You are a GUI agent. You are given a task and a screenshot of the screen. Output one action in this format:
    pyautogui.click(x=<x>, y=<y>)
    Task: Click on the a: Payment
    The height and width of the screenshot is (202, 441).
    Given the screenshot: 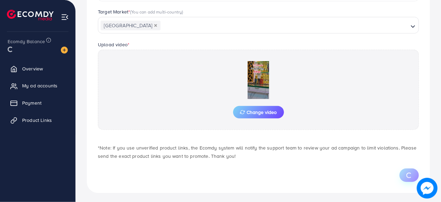 What is the action you would take?
    pyautogui.click(x=38, y=103)
    